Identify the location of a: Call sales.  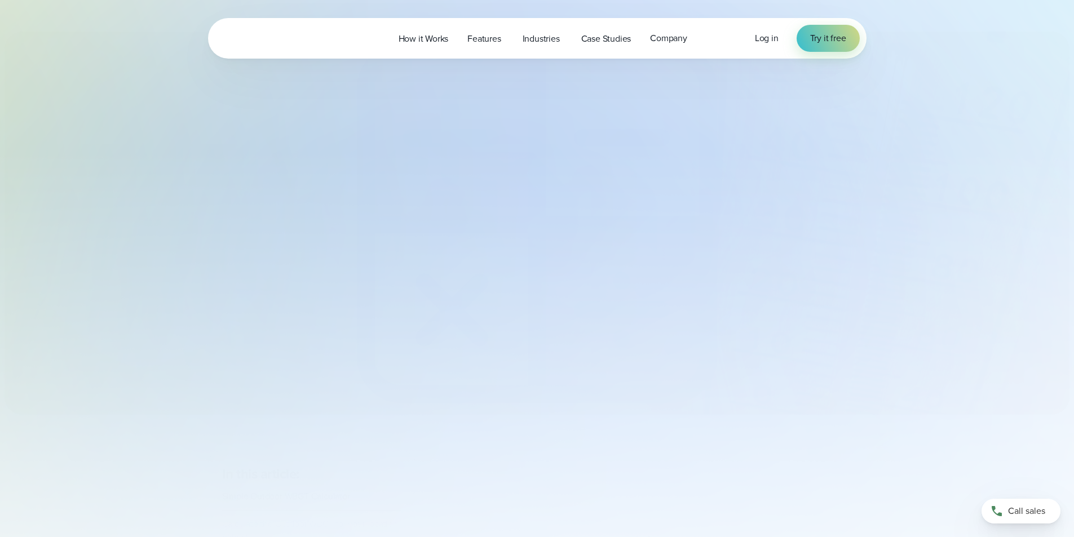
(1021, 512).